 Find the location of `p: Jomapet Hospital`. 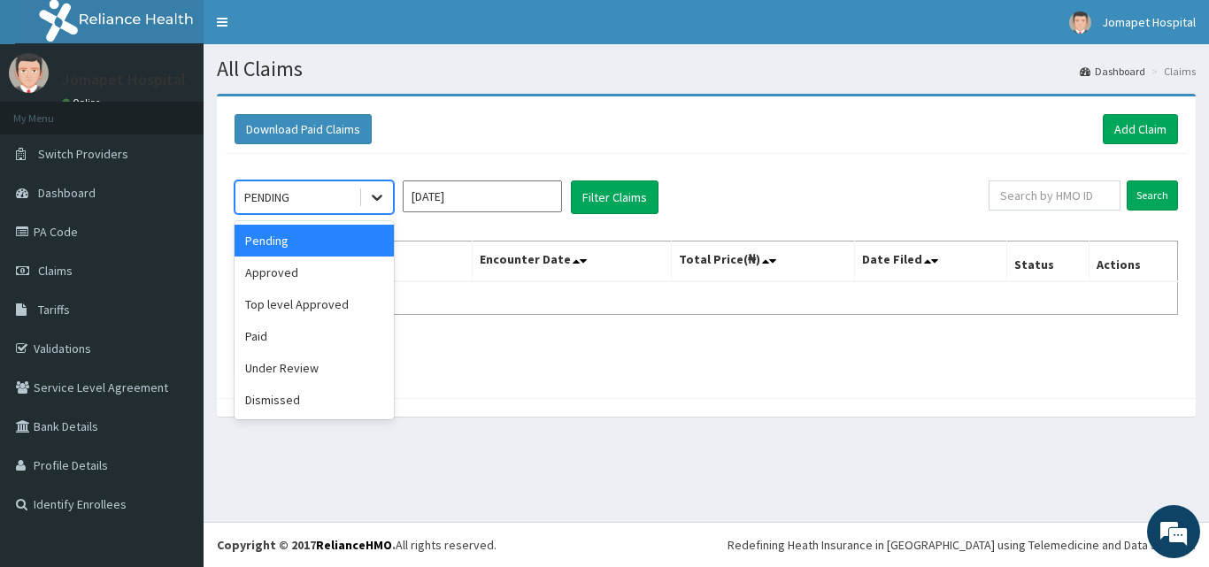

p: Jomapet Hospital is located at coordinates (124, 80).